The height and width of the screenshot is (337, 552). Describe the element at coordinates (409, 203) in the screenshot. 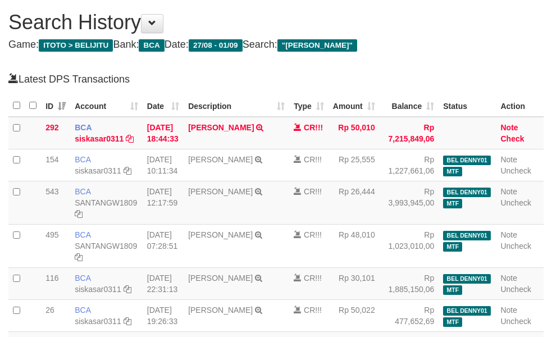

I see `td: Rp 3,993,945,00` at that location.